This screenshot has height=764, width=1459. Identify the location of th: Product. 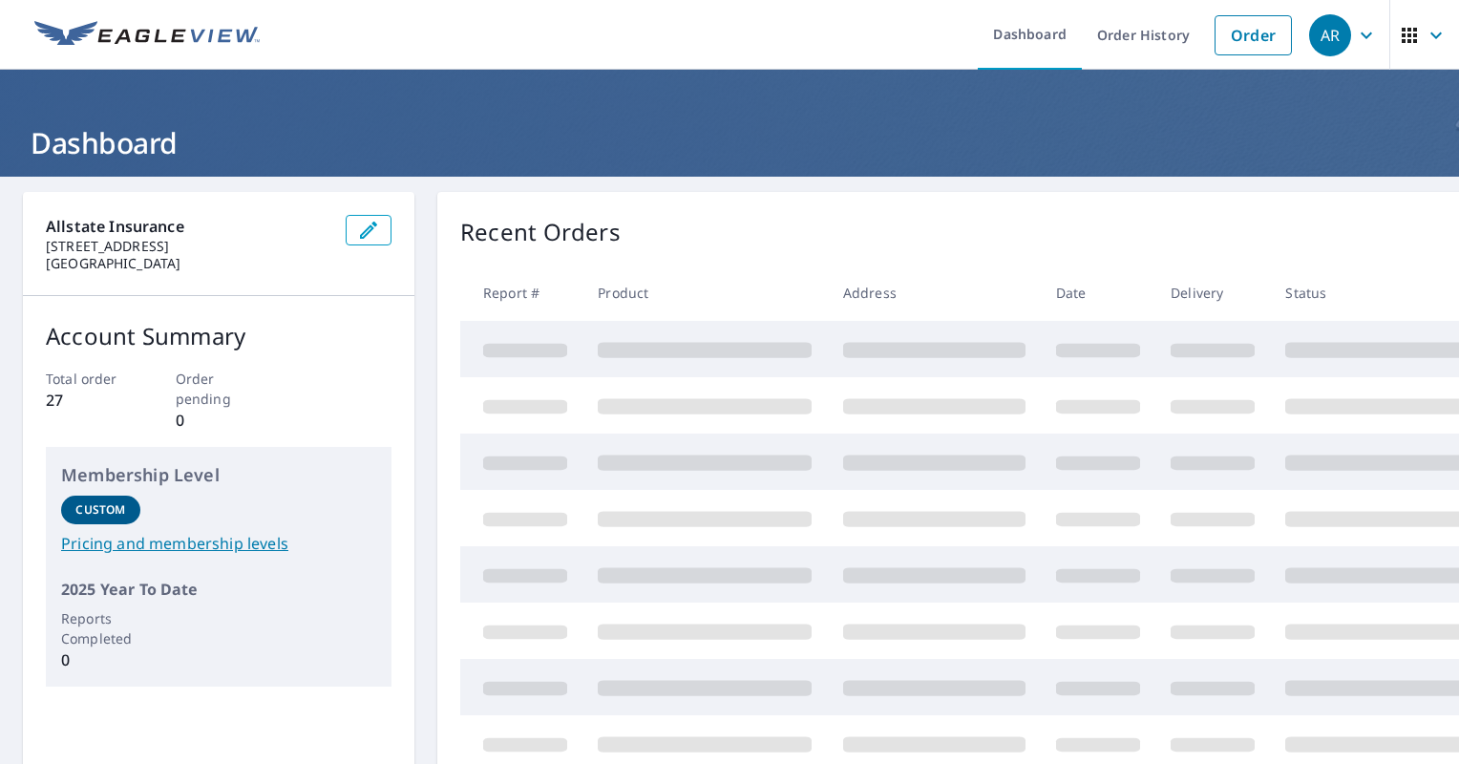
(705, 292).